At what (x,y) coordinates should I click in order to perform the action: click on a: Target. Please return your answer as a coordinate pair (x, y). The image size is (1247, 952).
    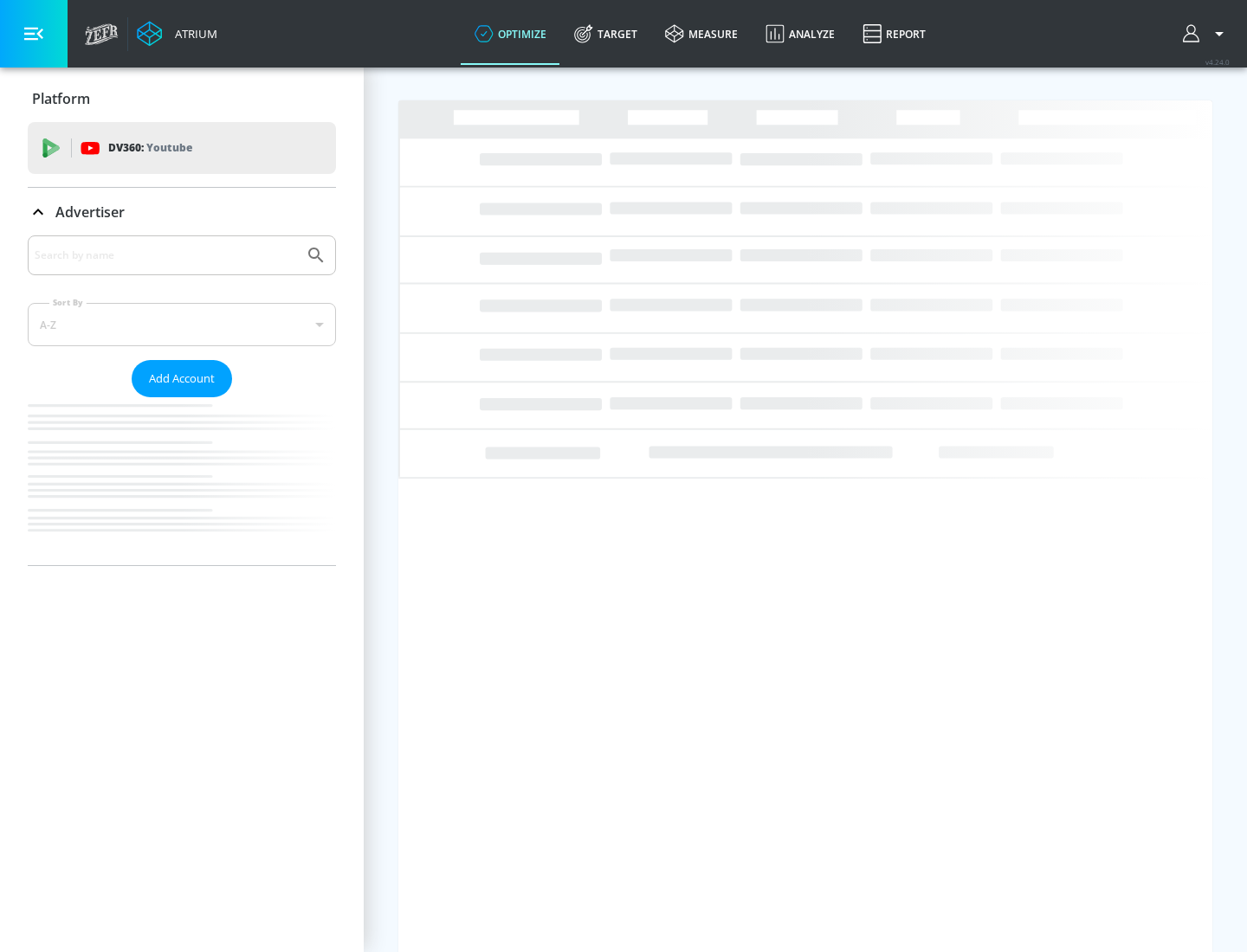
    Looking at the image, I should click on (605, 34).